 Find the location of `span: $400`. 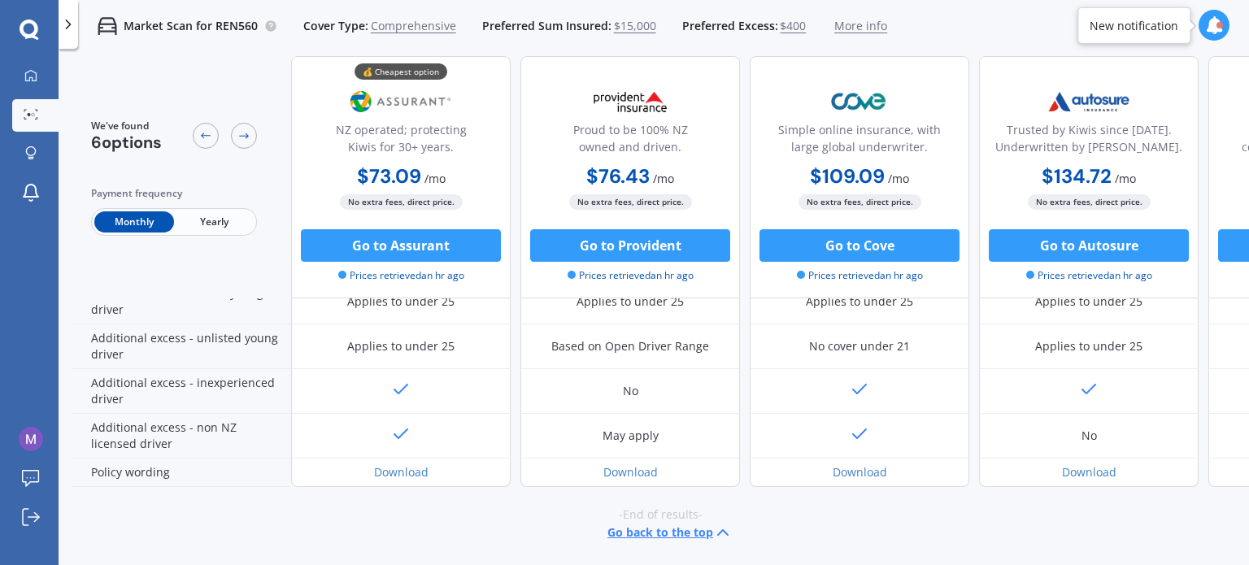

span: $400 is located at coordinates (793, 26).